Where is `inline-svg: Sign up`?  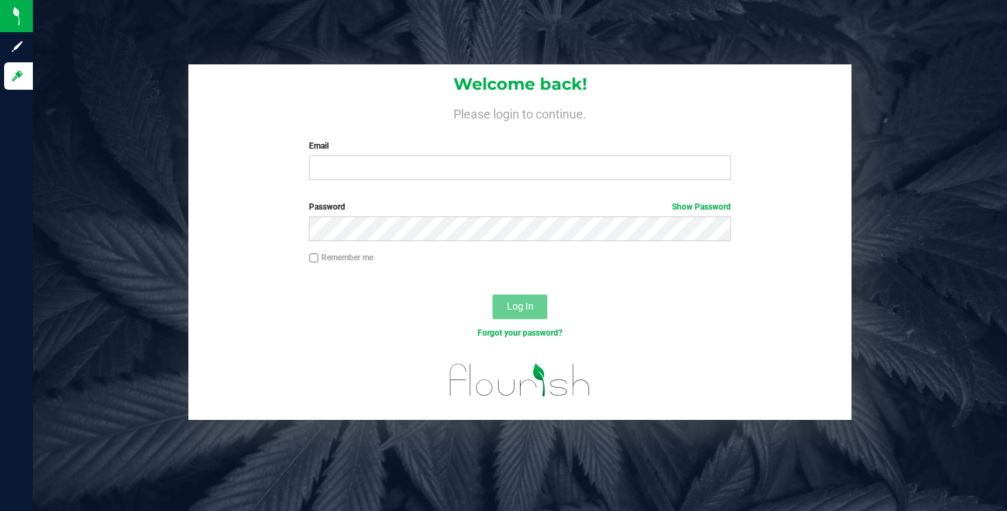
inline-svg: Sign up is located at coordinates (17, 47).